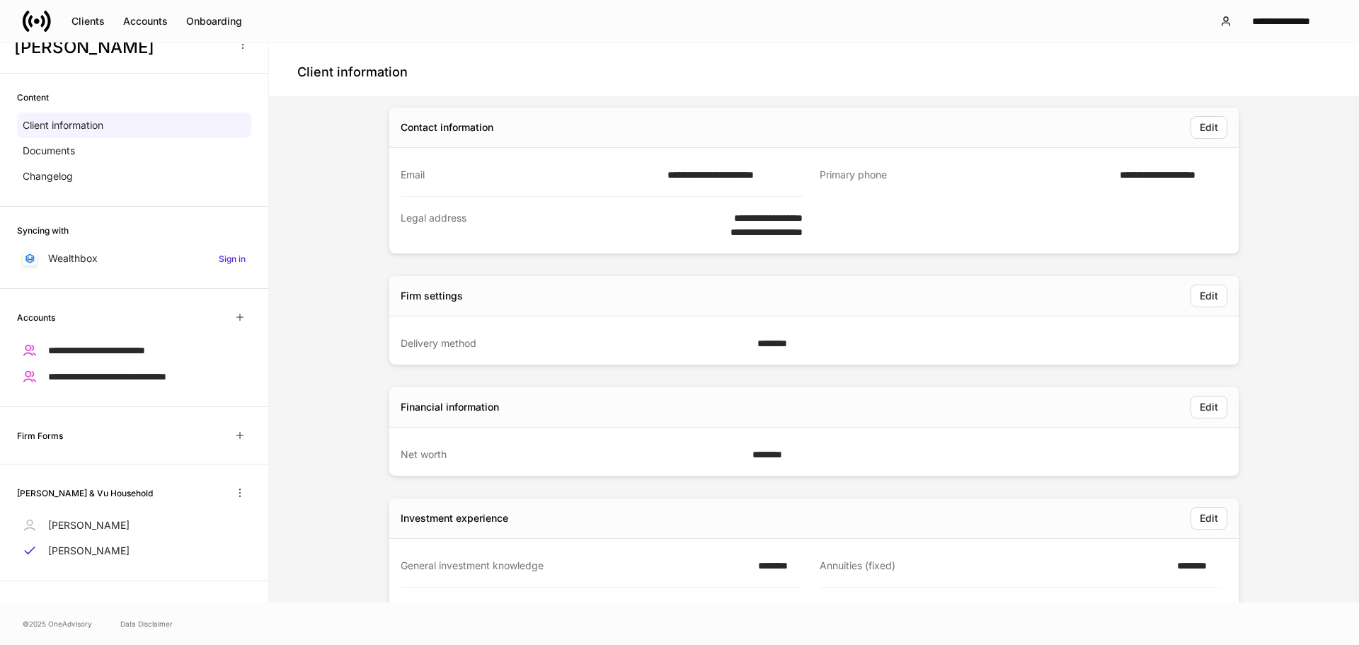 The height and width of the screenshot is (645, 1359). I want to click on div: Email, so click(529, 175).